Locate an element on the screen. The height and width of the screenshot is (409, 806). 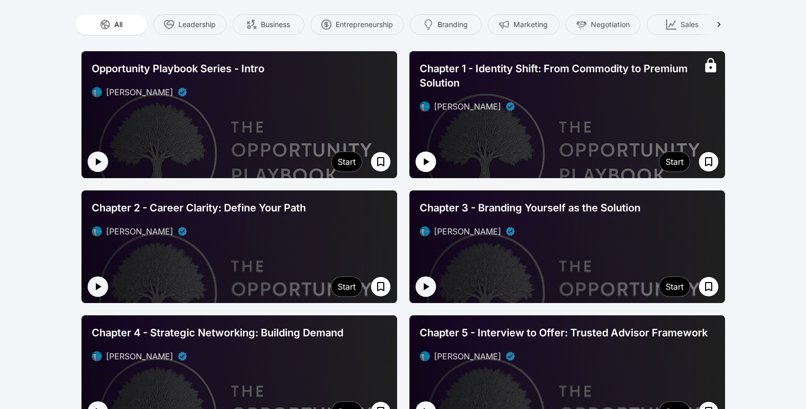
button: Business is located at coordinates (268, 25).